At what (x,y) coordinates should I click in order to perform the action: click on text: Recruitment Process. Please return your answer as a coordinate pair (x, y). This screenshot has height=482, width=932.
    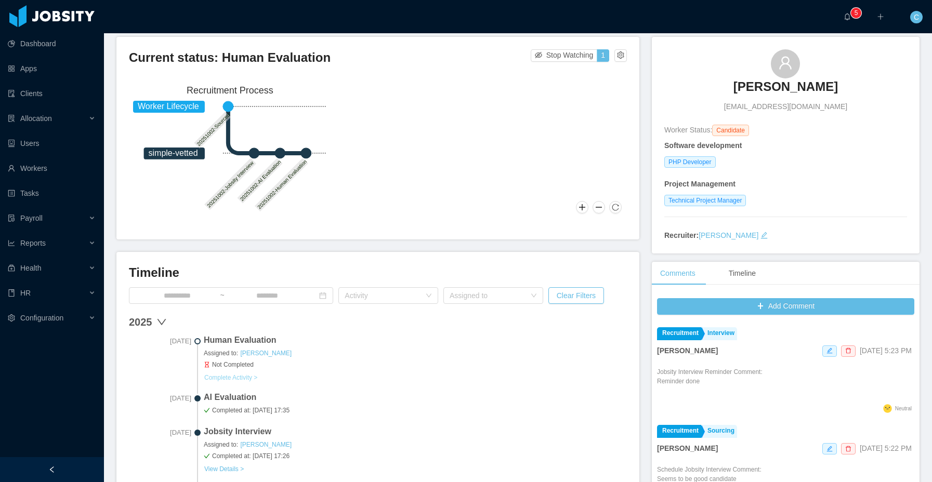
    Looking at the image, I should click on (230, 90).